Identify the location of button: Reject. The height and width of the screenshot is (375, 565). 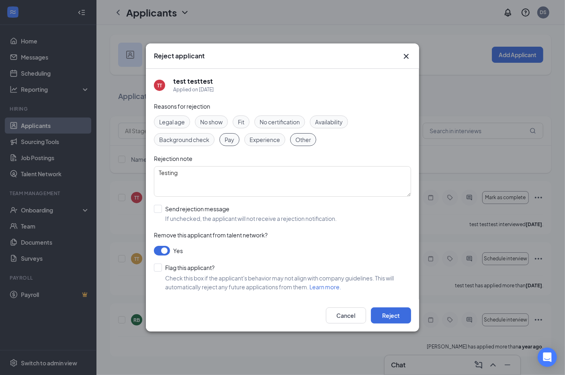
(391, 315).